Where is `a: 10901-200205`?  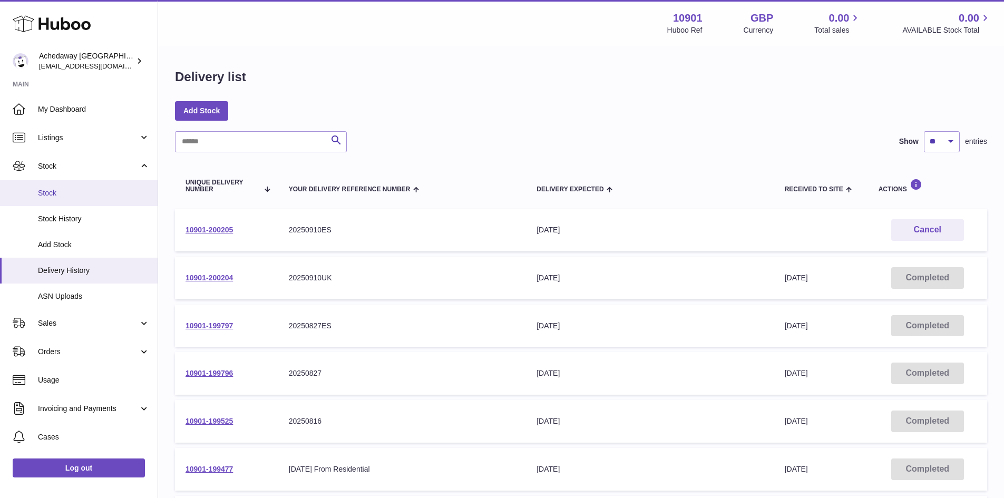
a: 10901-200205 is located at coordinates (209, 230).